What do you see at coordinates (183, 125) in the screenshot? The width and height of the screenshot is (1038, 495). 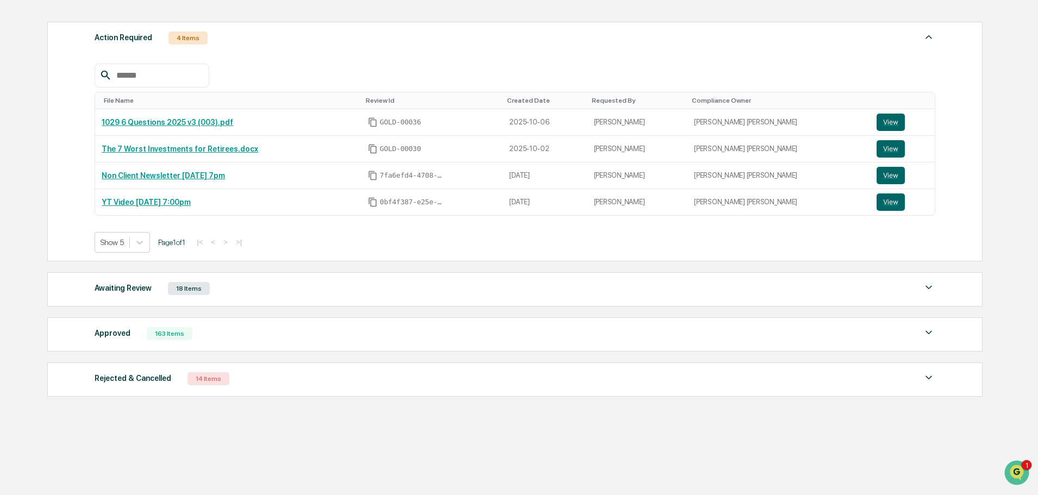 I see `button: See all` at bounding box center [183, 125].